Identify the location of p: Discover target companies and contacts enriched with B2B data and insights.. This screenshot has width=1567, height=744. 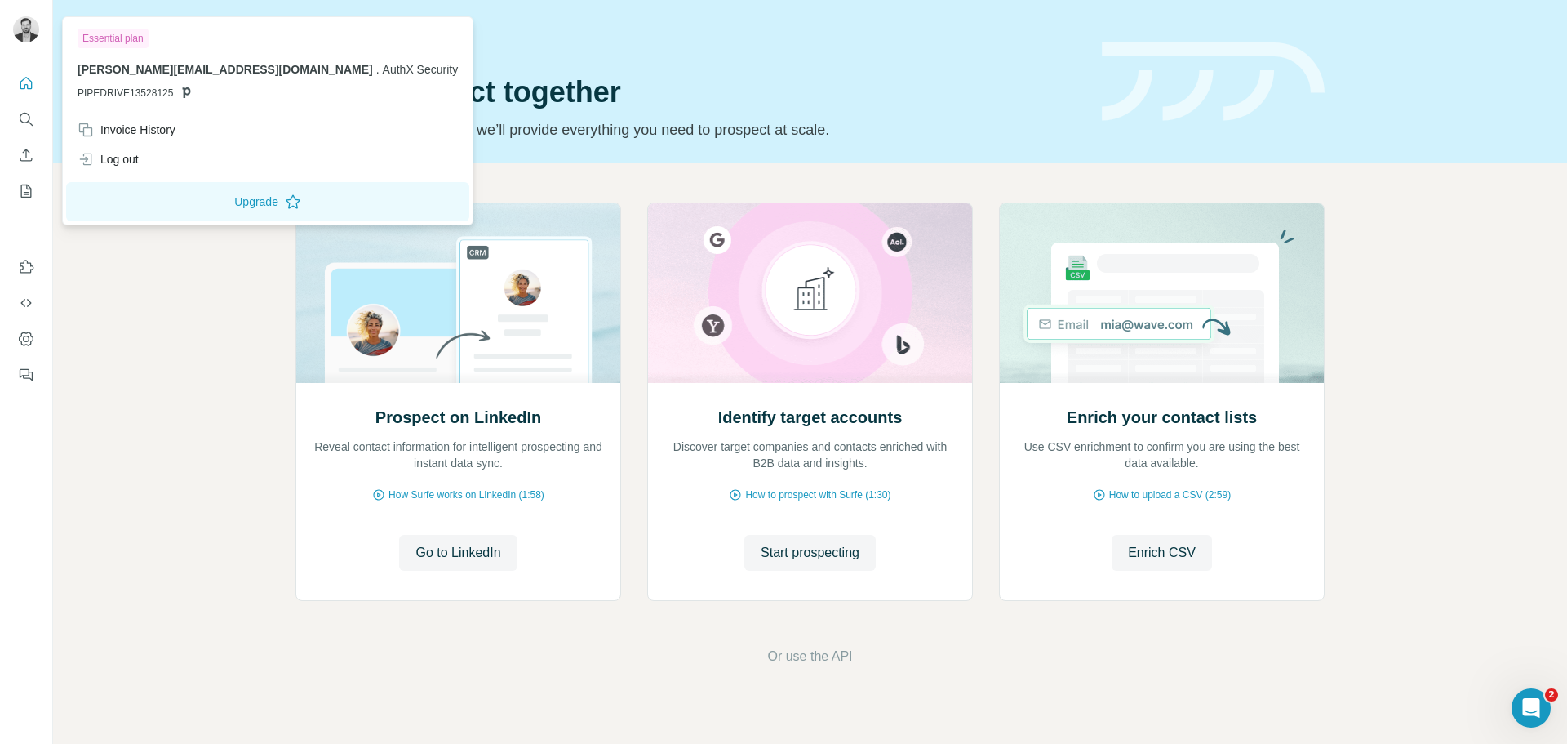
(810, 455).